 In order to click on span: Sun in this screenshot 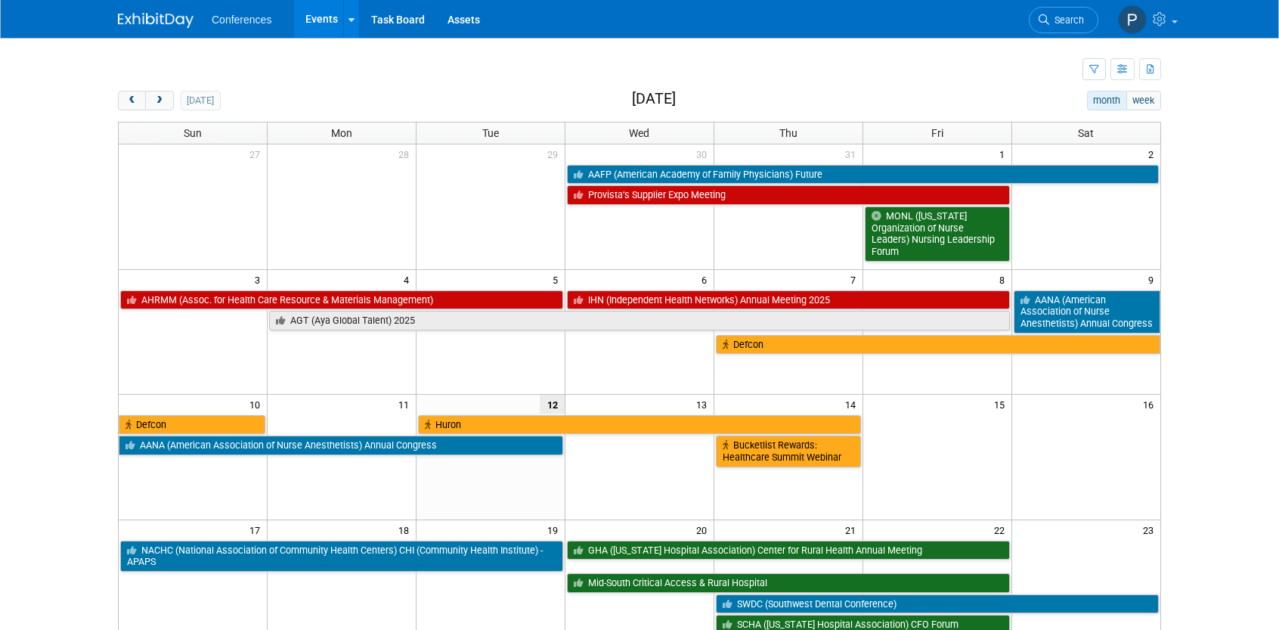, I will do `click(193, 133)`.